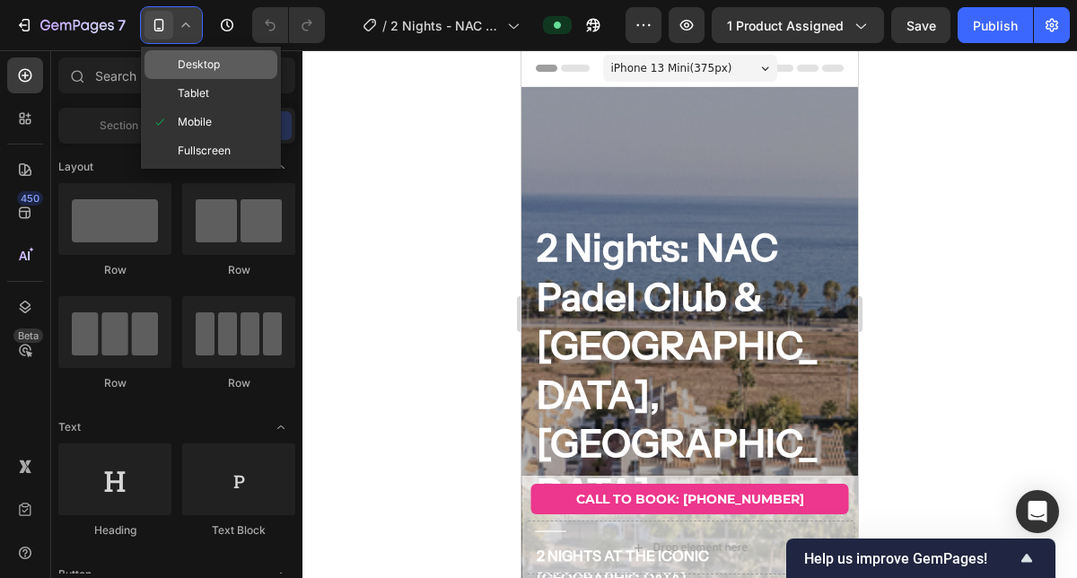  I want to click on span: Mobile, so click(195, 122).